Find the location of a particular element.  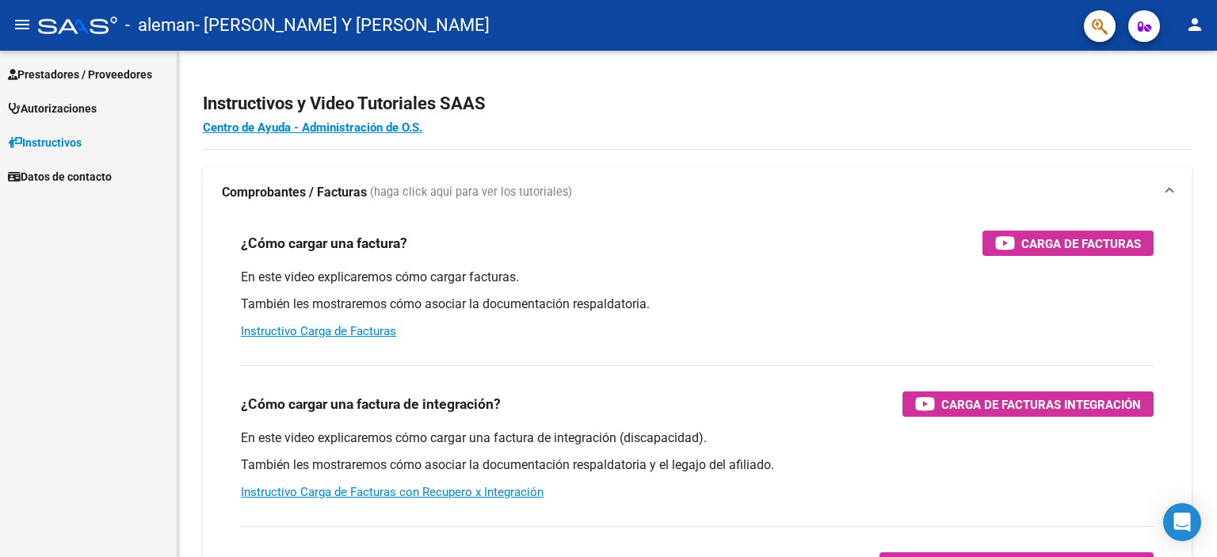

button: Carga de Facturas is located at coordinates (1068, 243).